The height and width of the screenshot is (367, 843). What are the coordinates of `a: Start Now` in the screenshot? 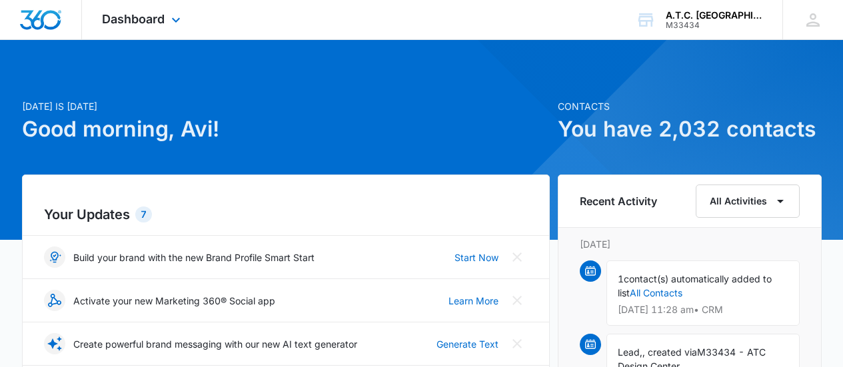 It's located at (476, 257).